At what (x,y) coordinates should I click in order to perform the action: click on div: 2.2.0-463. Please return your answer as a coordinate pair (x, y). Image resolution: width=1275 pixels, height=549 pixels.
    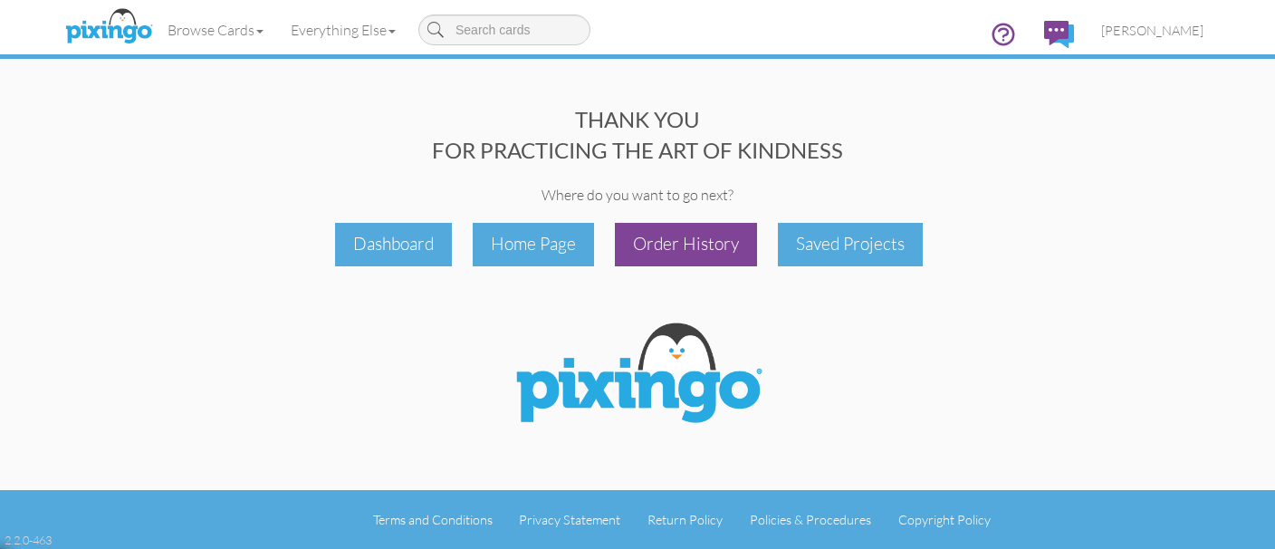
    Looking at the image, I should click on (28, 540).